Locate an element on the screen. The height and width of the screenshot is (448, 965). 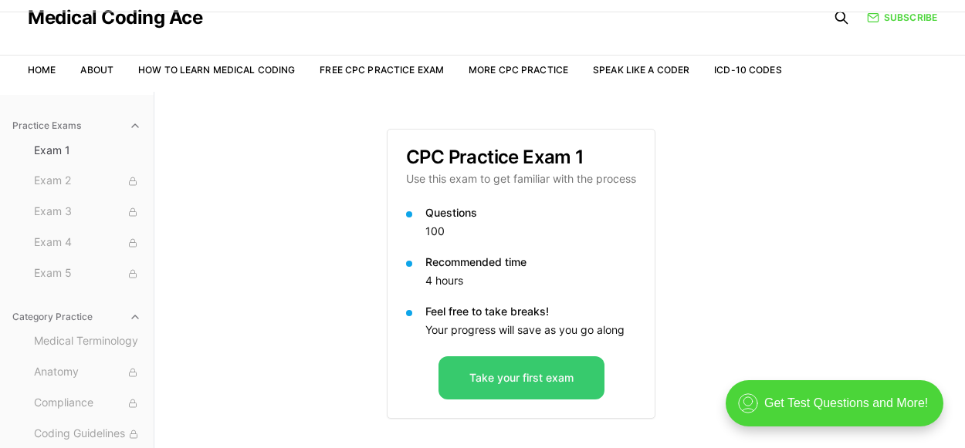
p: Feel free to take breaks! is located at coordinates (530, 312).